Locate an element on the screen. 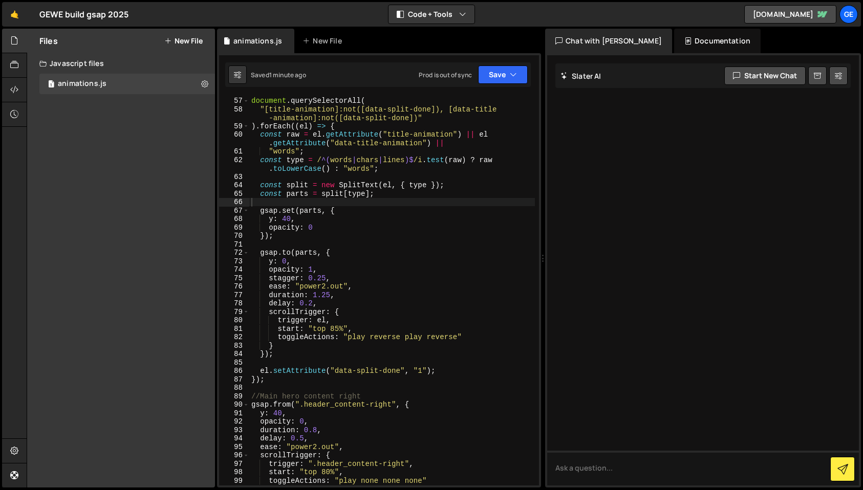  div: 73 is located at coordinates (234, 262).